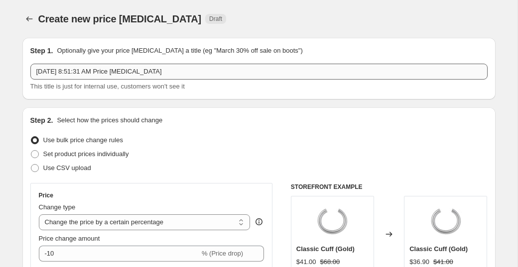 This screenshot has width=518, height=267. I want to click on div: $41.00, so click(306, 262).